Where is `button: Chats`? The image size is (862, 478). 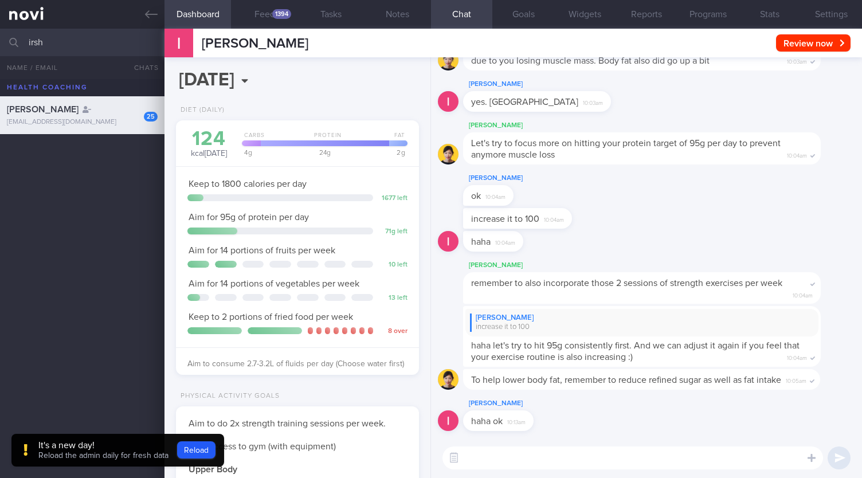
button: Chats is located at coordinates (142, 68).